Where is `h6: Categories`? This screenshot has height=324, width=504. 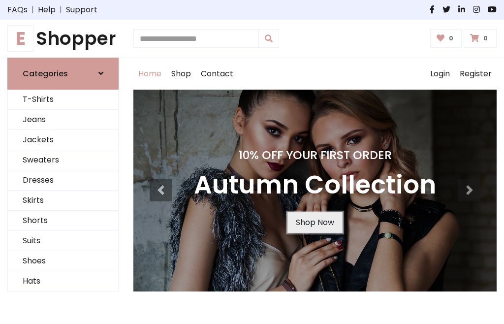
h6: Categories is located at coordinates (45, 73).